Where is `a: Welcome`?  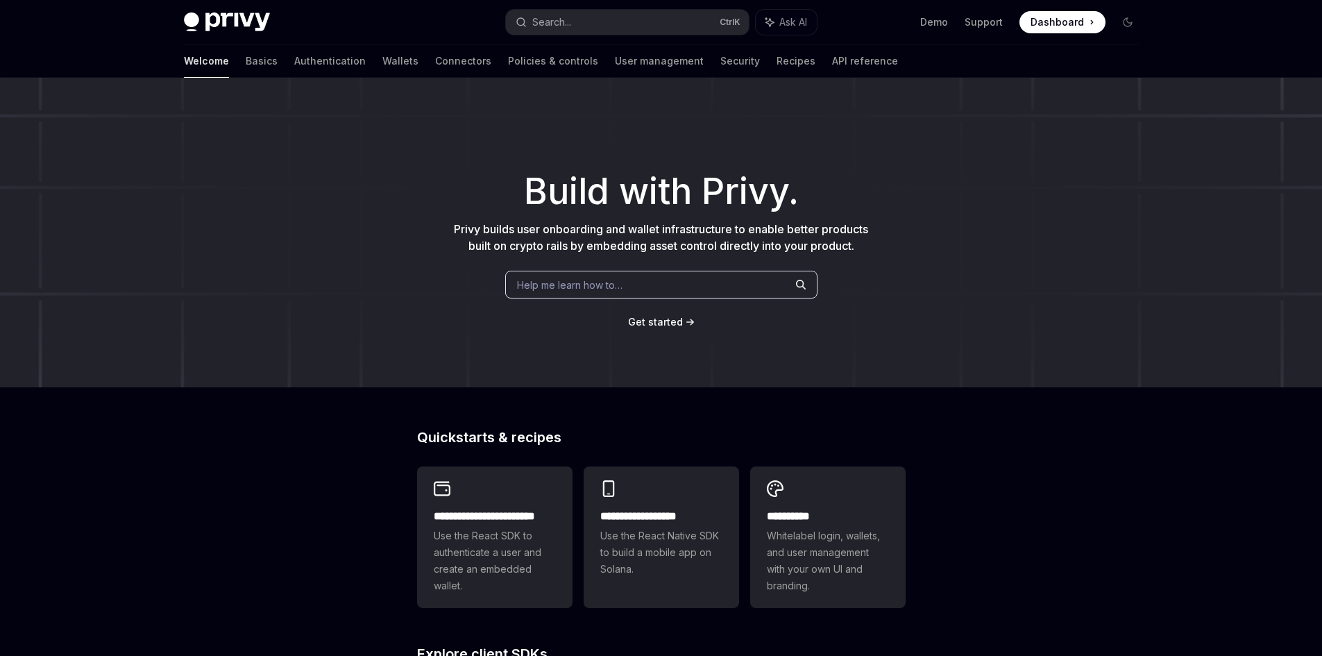 a: Welcome is located at coordinates (206, 61).